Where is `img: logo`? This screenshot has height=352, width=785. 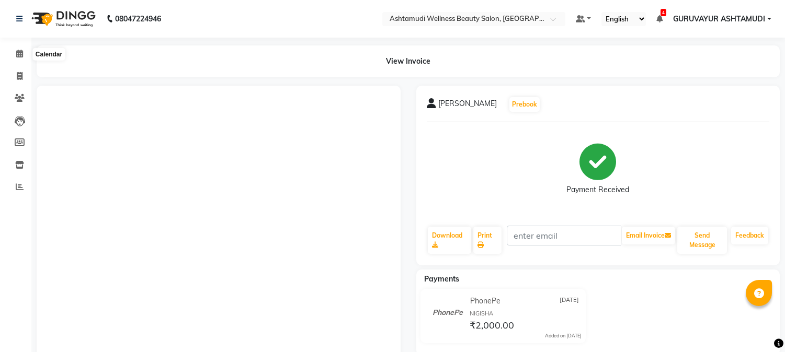 img: logo is located at coordinates (62, 19).